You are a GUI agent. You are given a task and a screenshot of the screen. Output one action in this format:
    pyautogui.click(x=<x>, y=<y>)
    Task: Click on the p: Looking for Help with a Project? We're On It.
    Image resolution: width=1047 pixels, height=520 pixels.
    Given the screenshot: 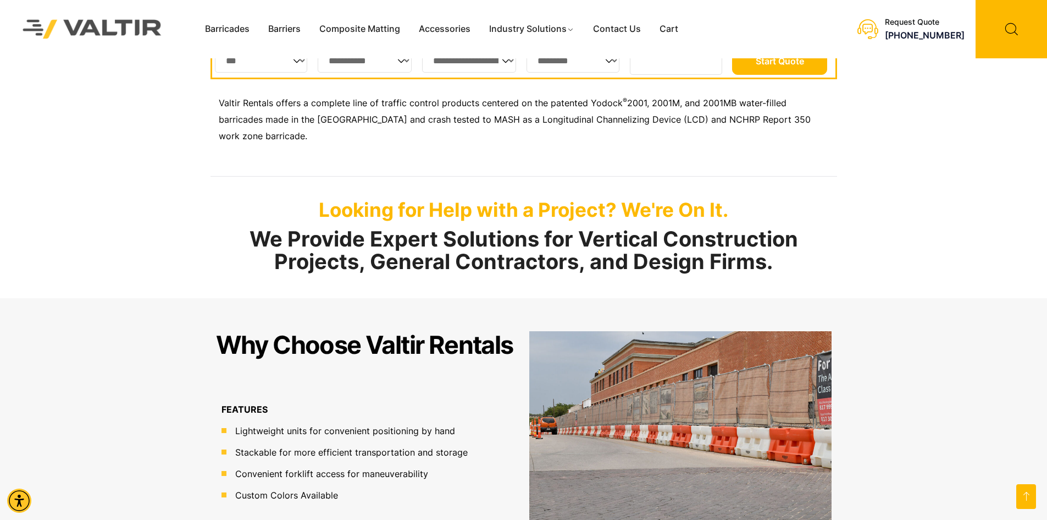 What is the action you would take?
    pyautogui.click(x=524, y=209)
    